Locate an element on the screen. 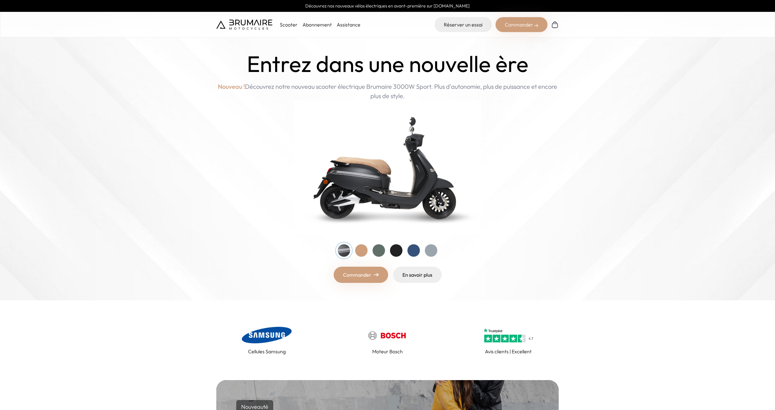  a: Assistance is located at coordinates (349, 25).